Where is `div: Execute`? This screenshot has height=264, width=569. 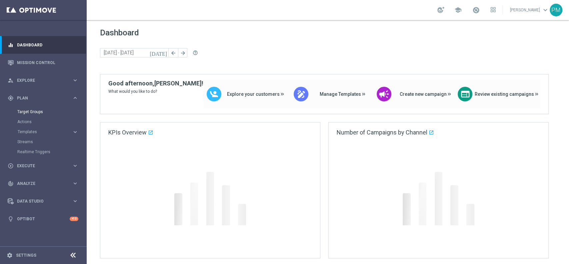
div: Execute is located at coordinates (40, 166).